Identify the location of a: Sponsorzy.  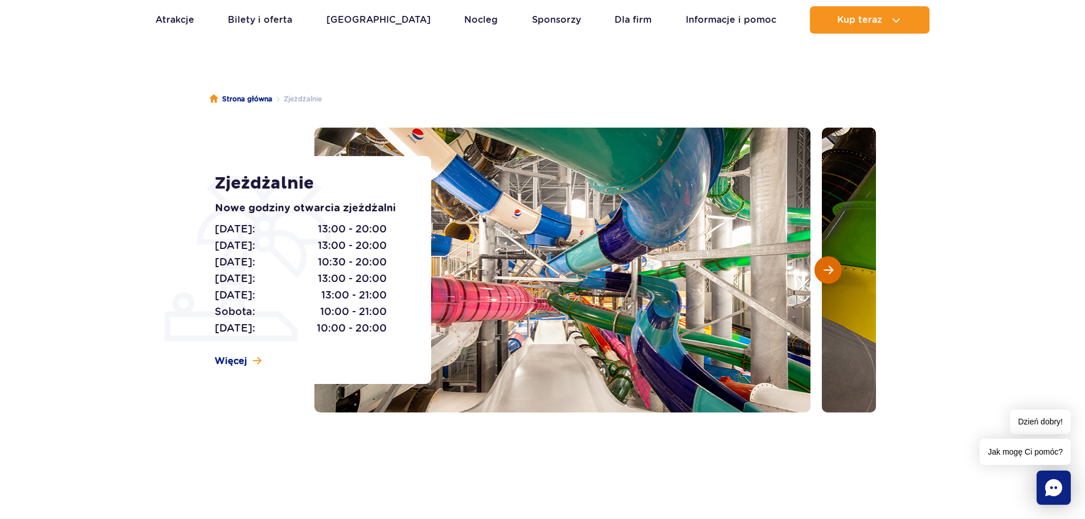
(557, 20).